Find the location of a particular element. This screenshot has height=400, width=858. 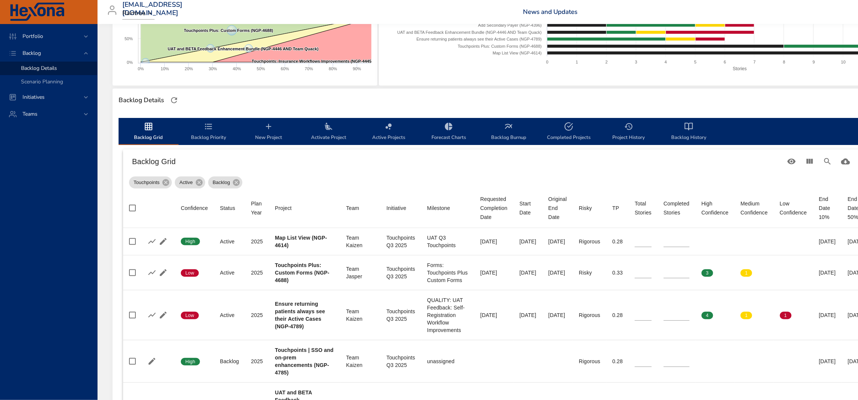

span: Initiatives is located at coordinates (33, 97).